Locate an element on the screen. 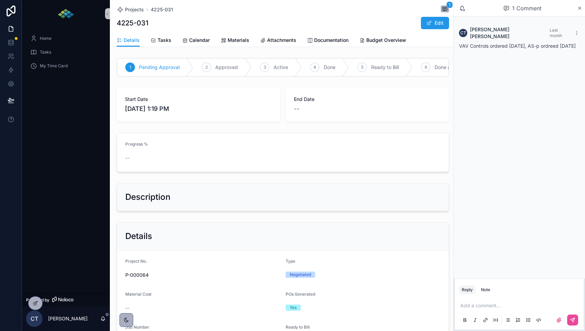 The image size is (585, 331). a: Details is located at coordinates (128, 40).